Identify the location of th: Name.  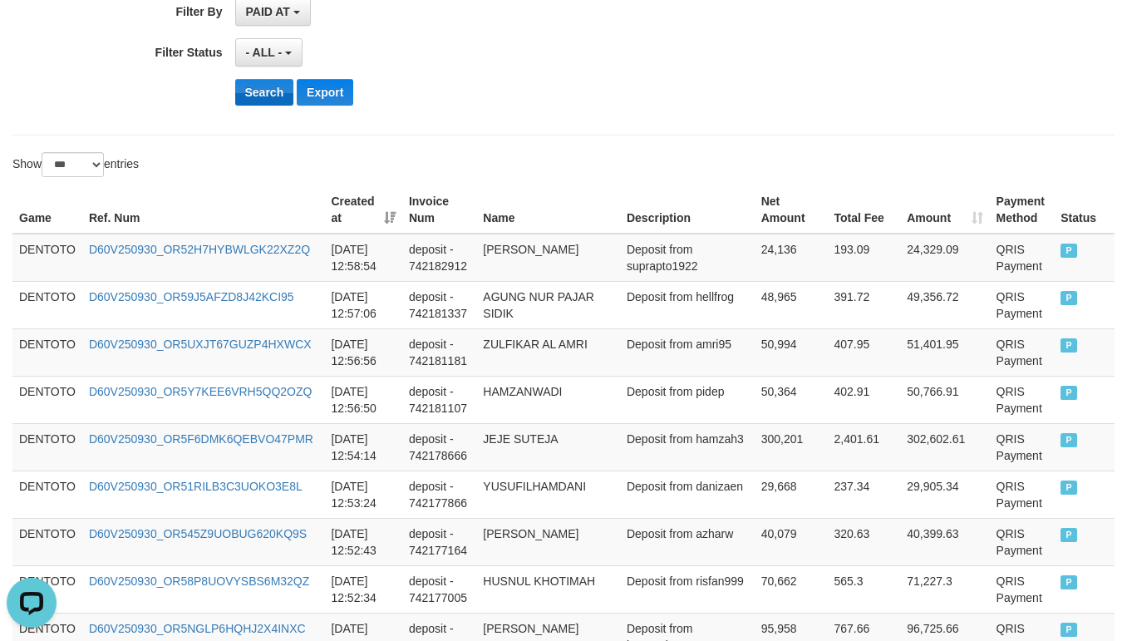
(548, 210).